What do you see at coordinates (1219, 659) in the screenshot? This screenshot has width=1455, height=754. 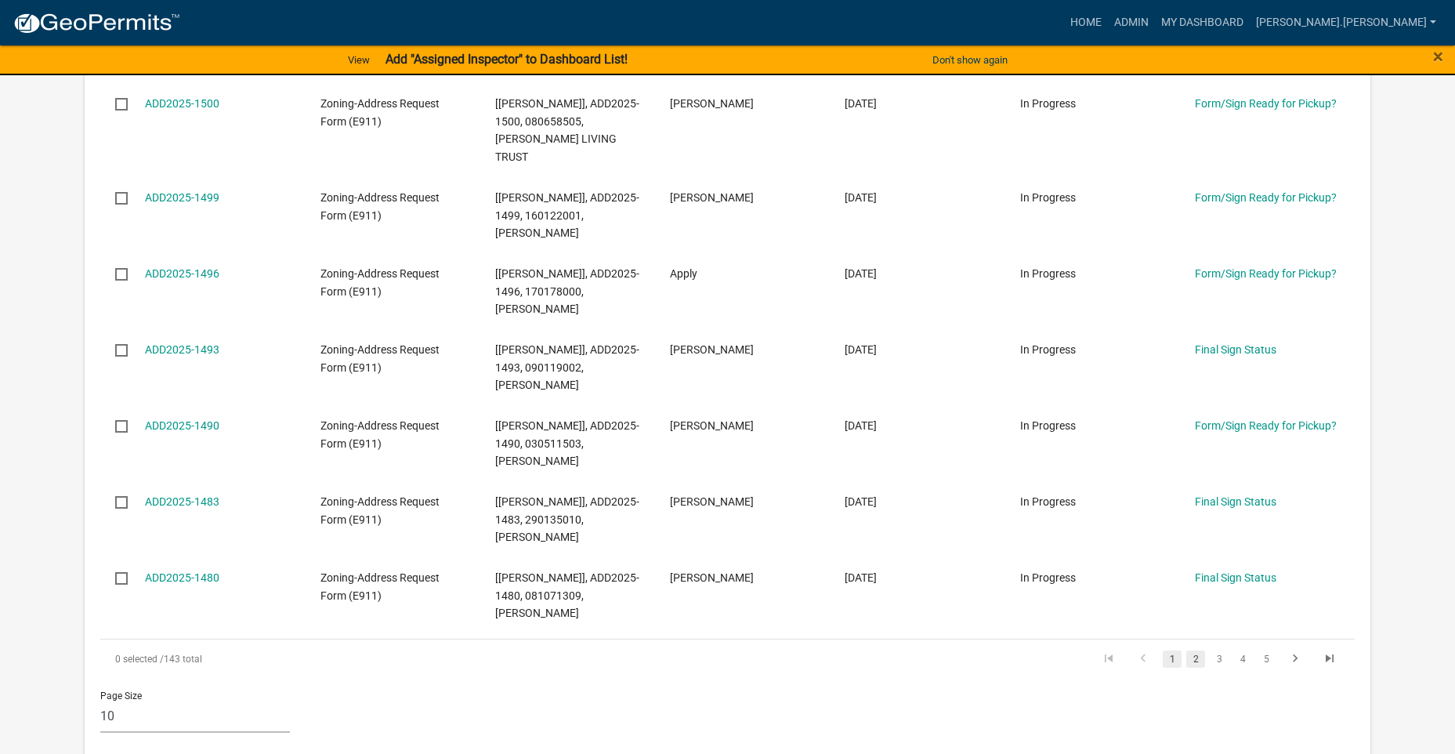 I see `li: page 3` at bounding box center [1219, 659].